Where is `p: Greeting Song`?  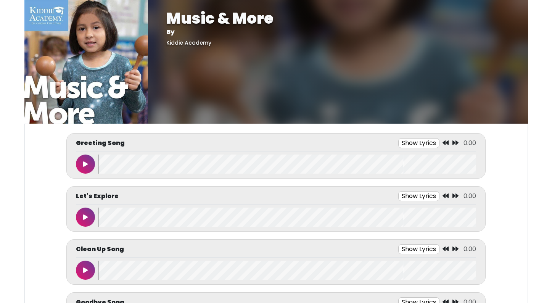
p: Greeting Song is located at coordinates (100, 143).